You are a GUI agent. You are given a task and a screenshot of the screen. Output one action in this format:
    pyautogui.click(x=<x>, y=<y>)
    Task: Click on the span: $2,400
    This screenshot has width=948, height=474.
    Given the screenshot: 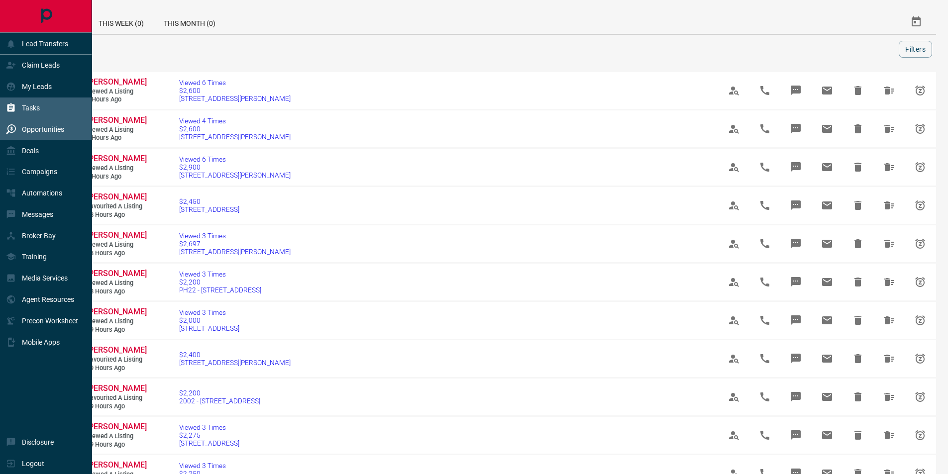 What is the action you would take?
    pyautogui.click(x=235, y=355)
    